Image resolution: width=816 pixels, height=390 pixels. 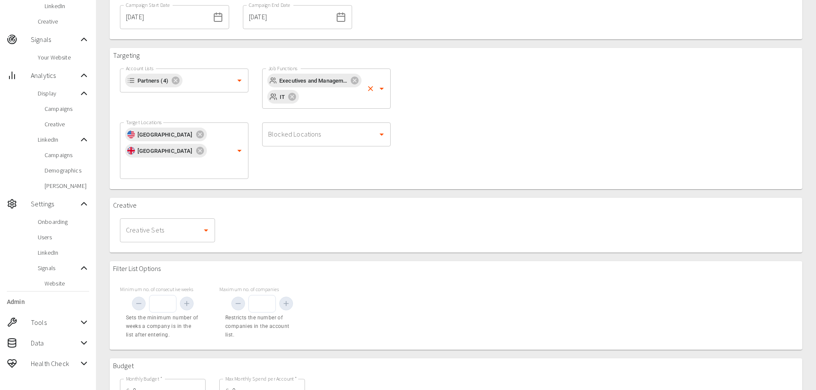 What do you see at coordinates (55, 343) in the screenshot?
I see `span: Data` at bounding box center [55, 343].